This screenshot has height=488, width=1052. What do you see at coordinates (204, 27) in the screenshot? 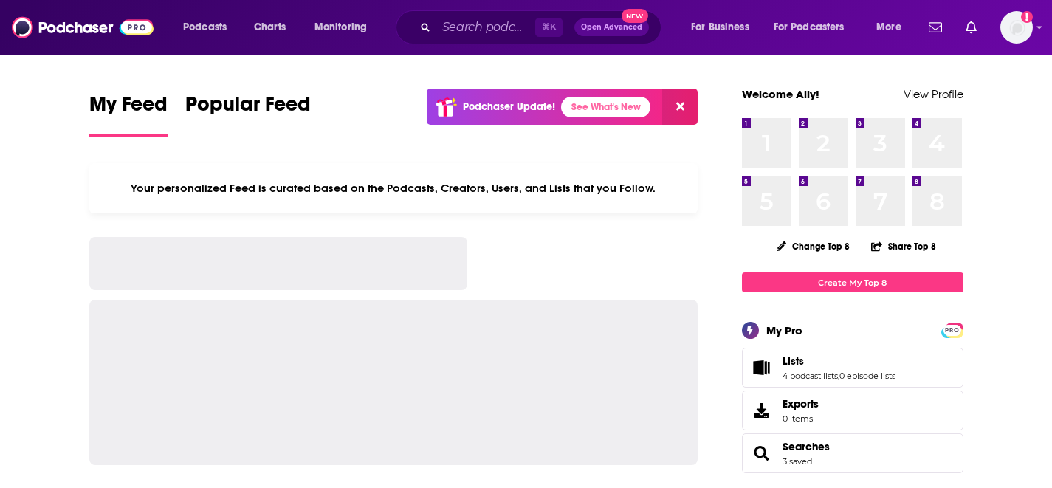
I see `span: Podcasts` at bounding box center [204, 27].